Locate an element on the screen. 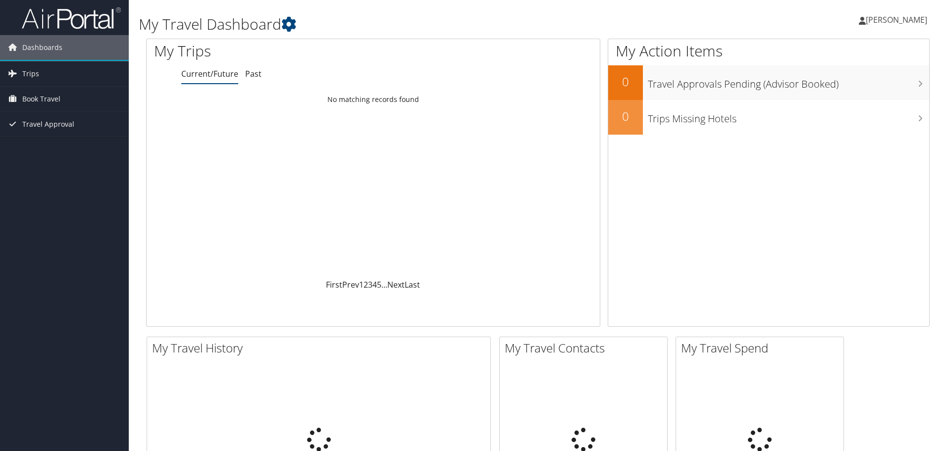 Image resolution: width=947 pixels, height=451 pixels. h1: My Action Items is located at coordinates (768, 51).